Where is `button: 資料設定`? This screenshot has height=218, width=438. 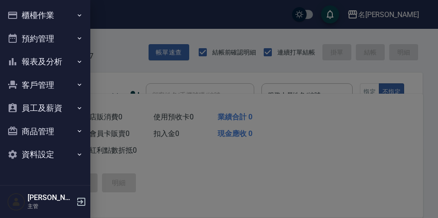
button: 資料設定 is located at coordinates (45, 155).